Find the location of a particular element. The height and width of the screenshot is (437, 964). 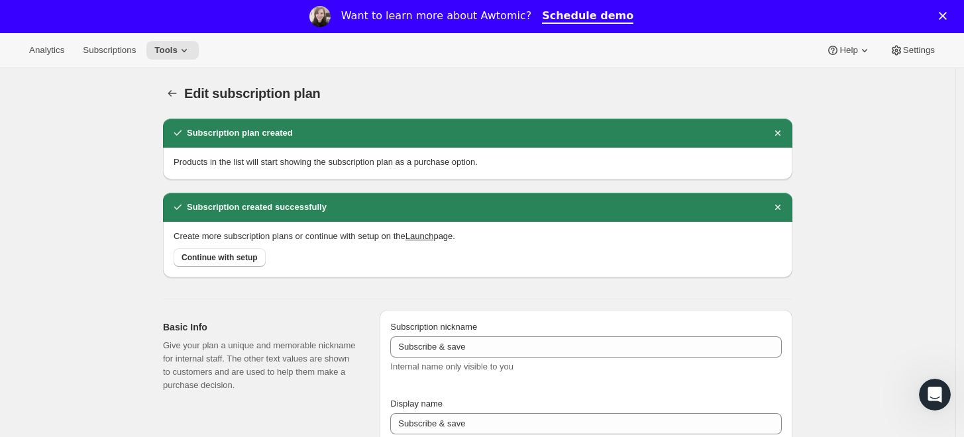

p: Create more subscription plans or continue with setup on the page. is located at coordinates (478, 237).